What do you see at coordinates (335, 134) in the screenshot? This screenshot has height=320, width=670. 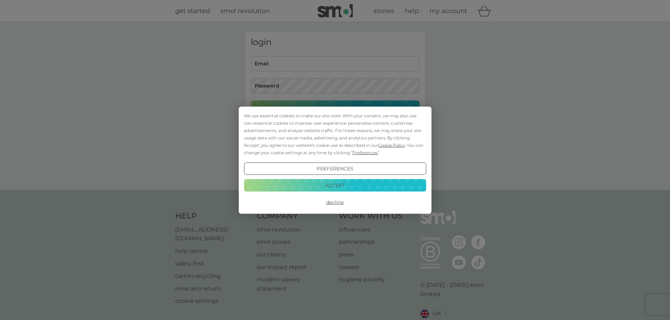 I see `div: We use essential cookies to make our site work. With your consent, we may also use non-essential ...` at bounding box center [335, 134].